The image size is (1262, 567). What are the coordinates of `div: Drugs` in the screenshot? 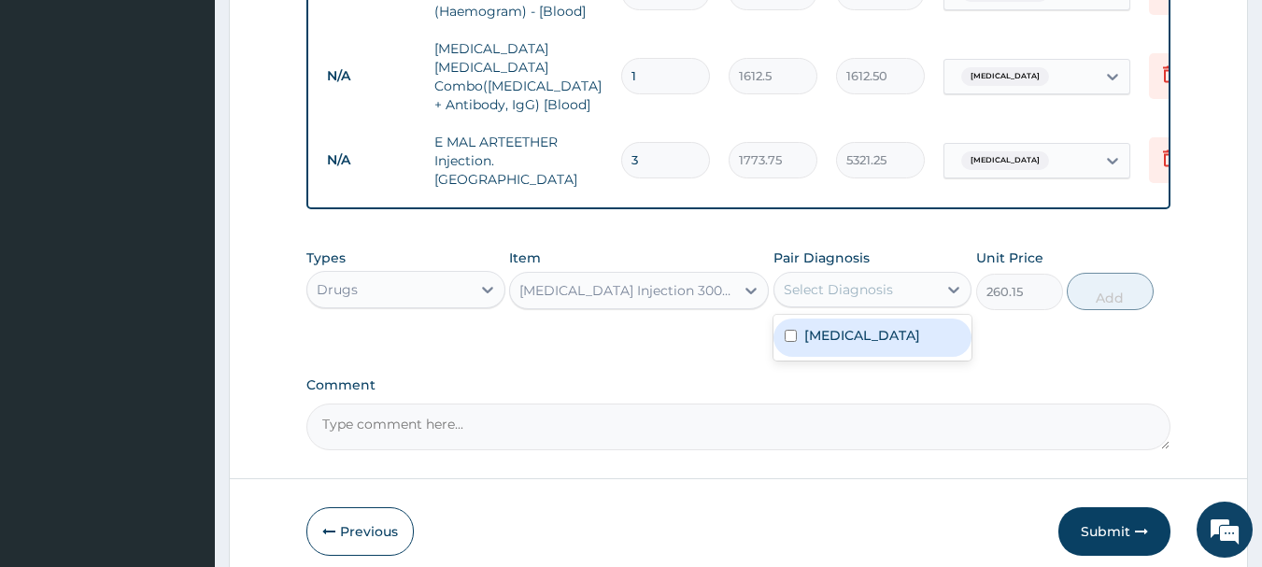 It's located at (337, 289).